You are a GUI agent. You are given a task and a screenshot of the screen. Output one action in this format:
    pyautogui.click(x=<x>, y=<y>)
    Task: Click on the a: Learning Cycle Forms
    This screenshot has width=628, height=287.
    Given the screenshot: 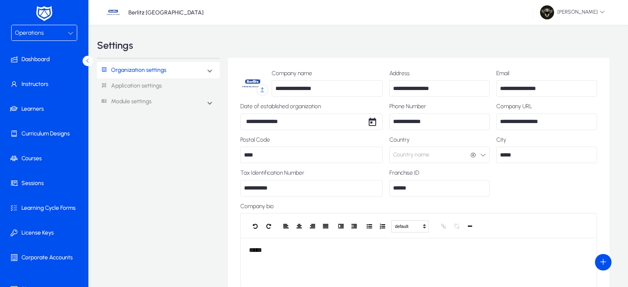 What is the action you would take?
    pyautogui.click(x=46, y=208)
    